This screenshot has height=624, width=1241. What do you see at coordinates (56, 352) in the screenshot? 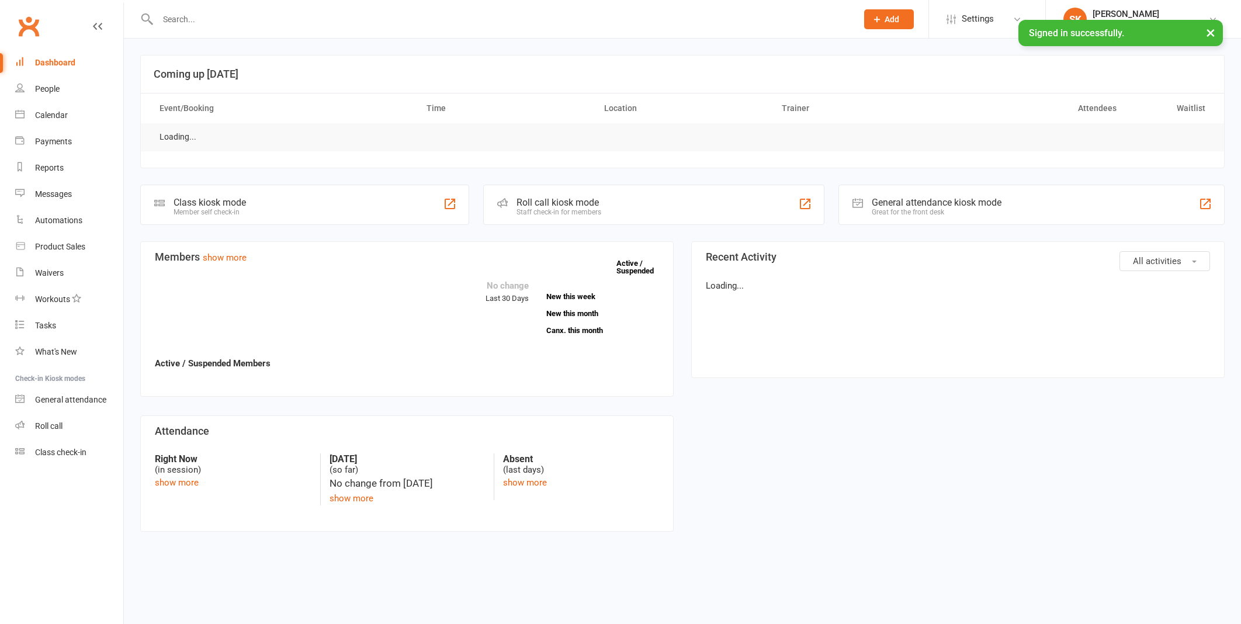
I see `div: What's New` at bounding box center [56, 352].